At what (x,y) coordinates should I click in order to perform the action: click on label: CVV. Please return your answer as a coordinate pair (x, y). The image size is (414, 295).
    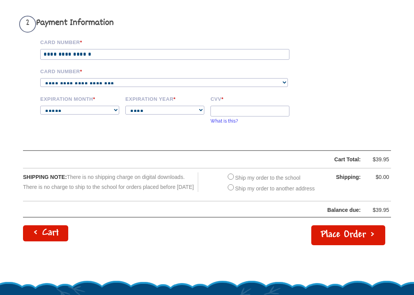
    Looking at the image, I should click on (250, 99).